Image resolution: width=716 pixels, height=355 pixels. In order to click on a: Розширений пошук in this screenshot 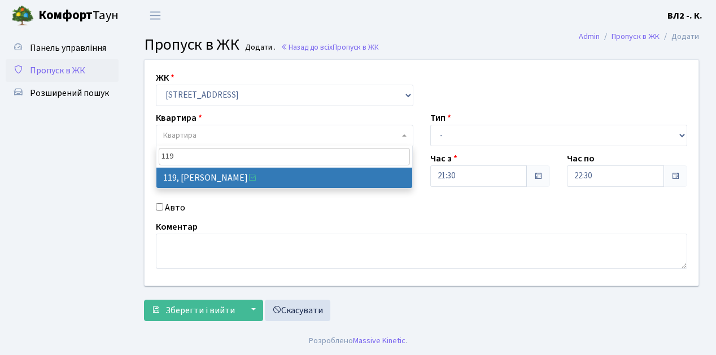, I will do `click(62, 93)`.